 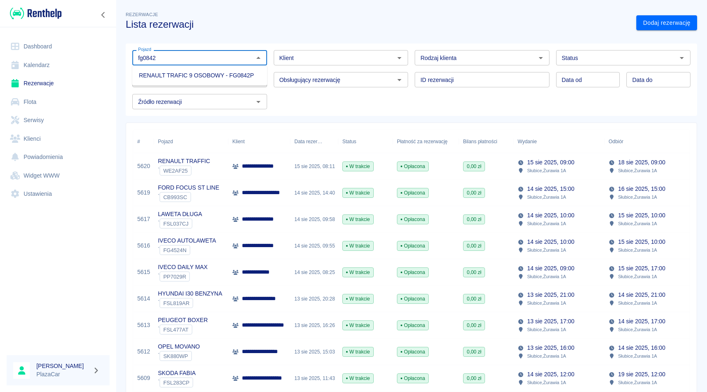 What do you see at coordinates (176, 303) in the screenshot?
I see `span: FSL819AR` at bounding box center [176, 303].